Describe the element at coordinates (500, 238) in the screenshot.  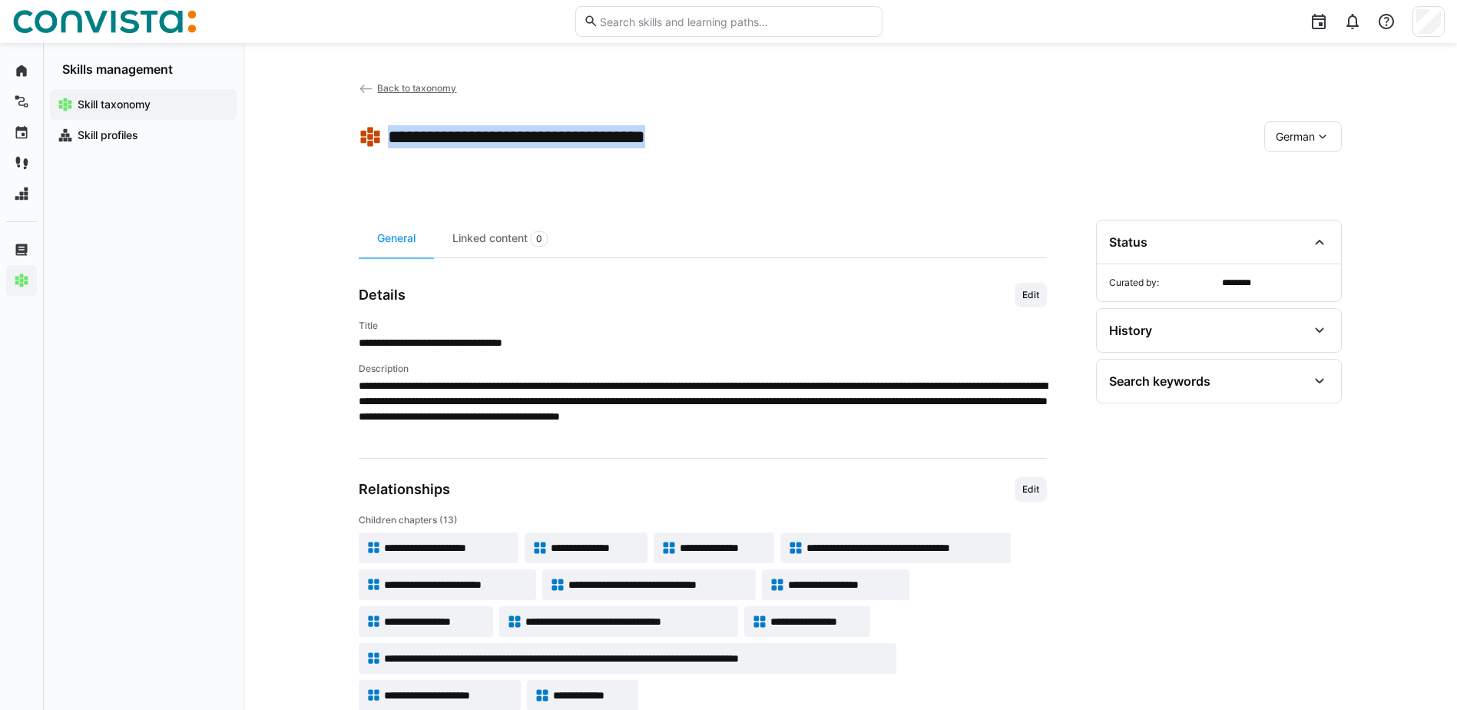
I see `div: Linked content` at that location.